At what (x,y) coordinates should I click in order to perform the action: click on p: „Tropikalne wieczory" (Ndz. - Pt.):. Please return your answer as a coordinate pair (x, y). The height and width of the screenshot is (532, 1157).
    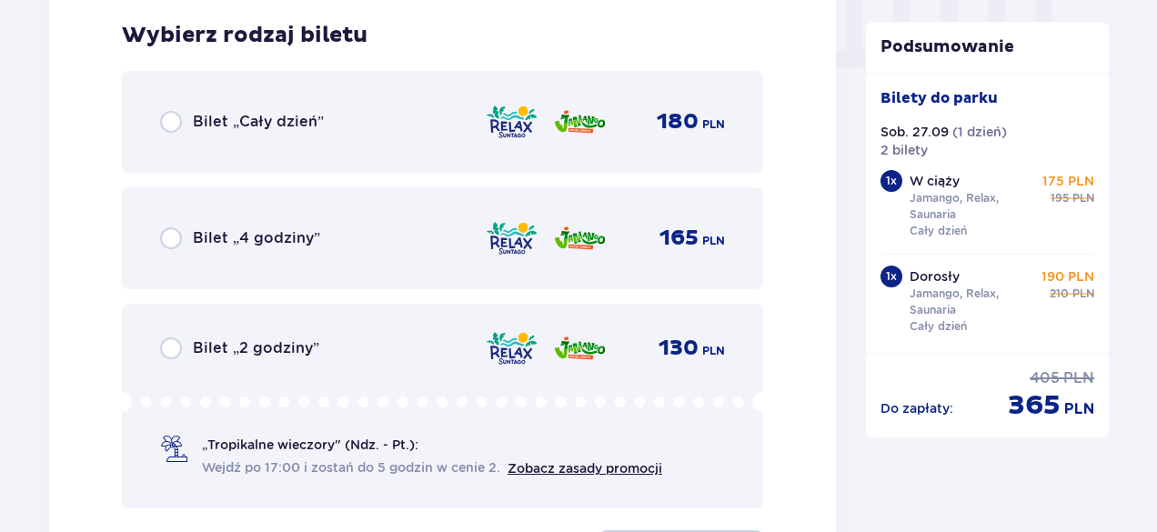
    Looking at the image, I should click on (310, 445).